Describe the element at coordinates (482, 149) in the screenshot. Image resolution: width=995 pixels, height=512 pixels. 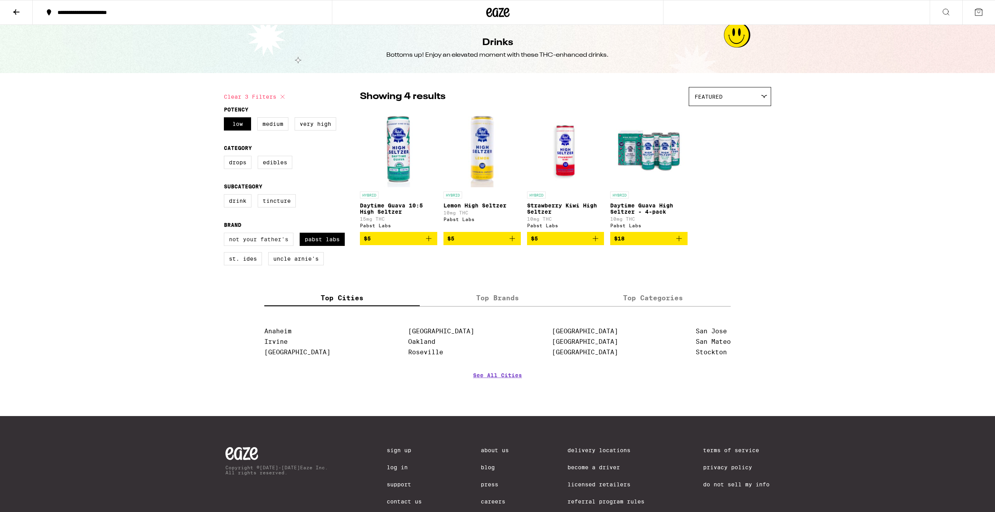
I see `img: Pabst Labs - Lemon High Seltzer` at that location.